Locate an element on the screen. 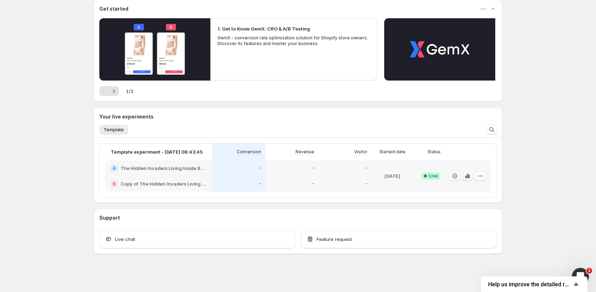 The width and height of the screenshot is (596, 292). p: Status is located at coordinates (434, 152).